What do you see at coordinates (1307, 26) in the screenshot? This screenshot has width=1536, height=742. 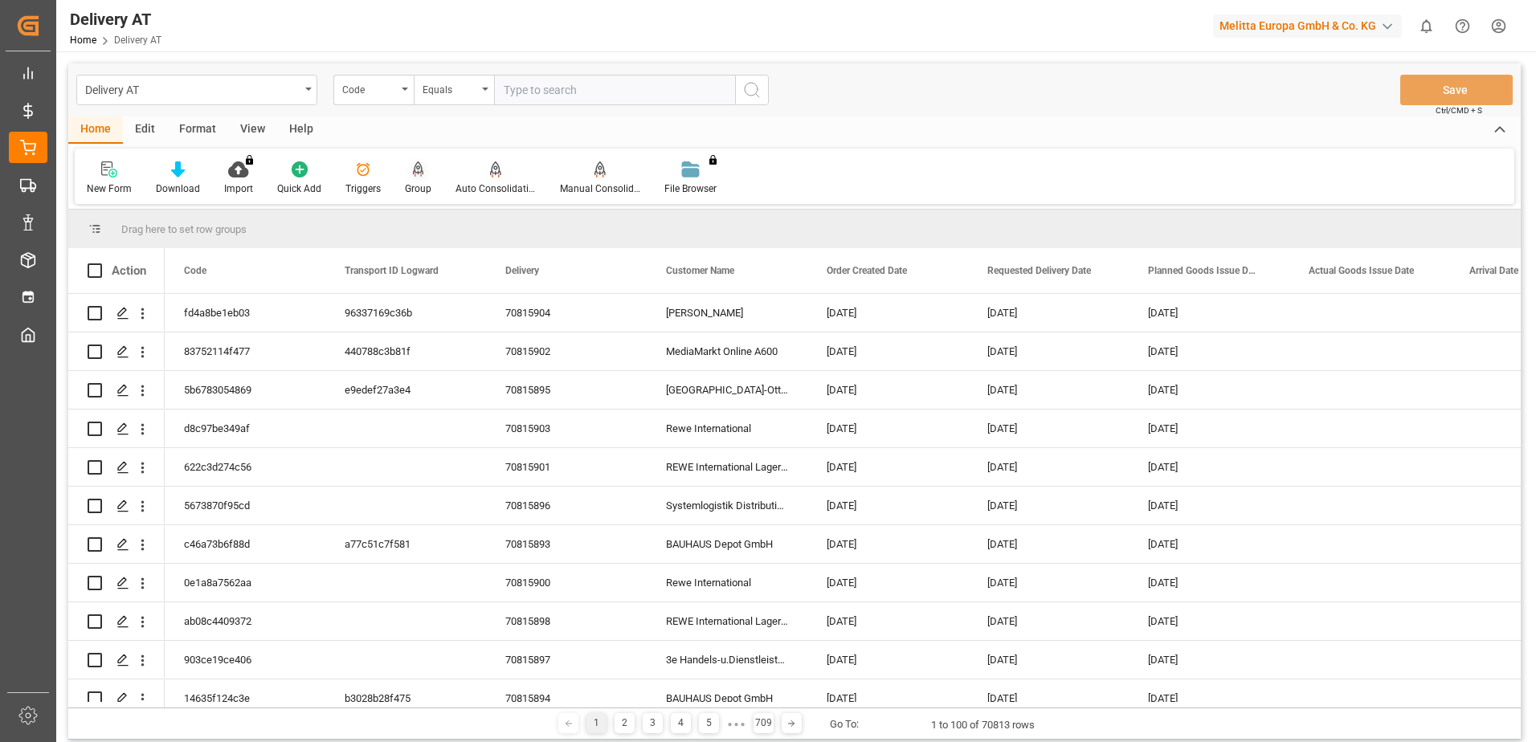 I see `div: Melitta Europa GmbH & Co. KG` at bounding box center [1307, 26].